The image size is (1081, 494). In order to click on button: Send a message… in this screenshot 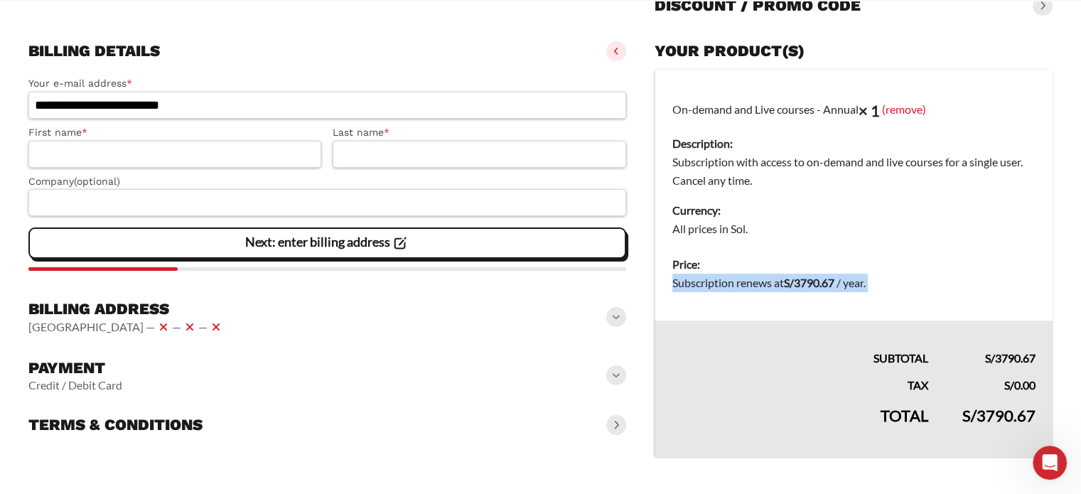, I will do `click(255, 379)`.